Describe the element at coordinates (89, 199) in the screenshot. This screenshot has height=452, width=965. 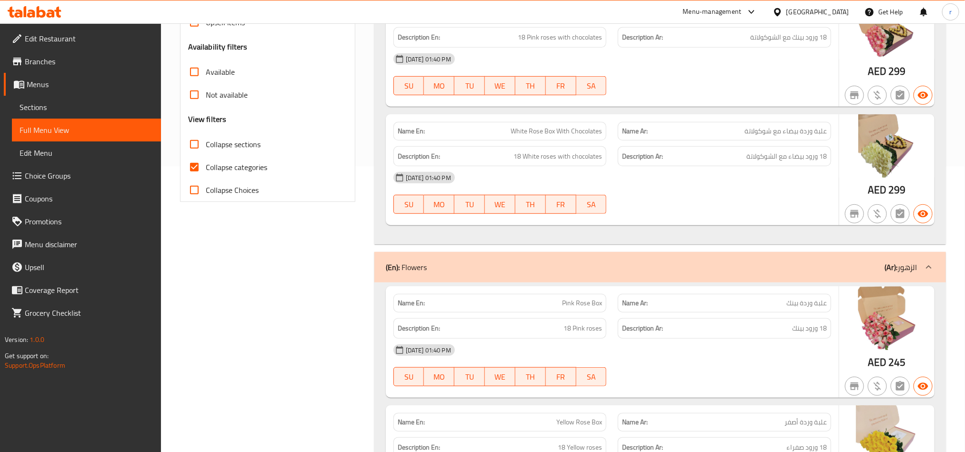
I see `span: Coupons` at that location.